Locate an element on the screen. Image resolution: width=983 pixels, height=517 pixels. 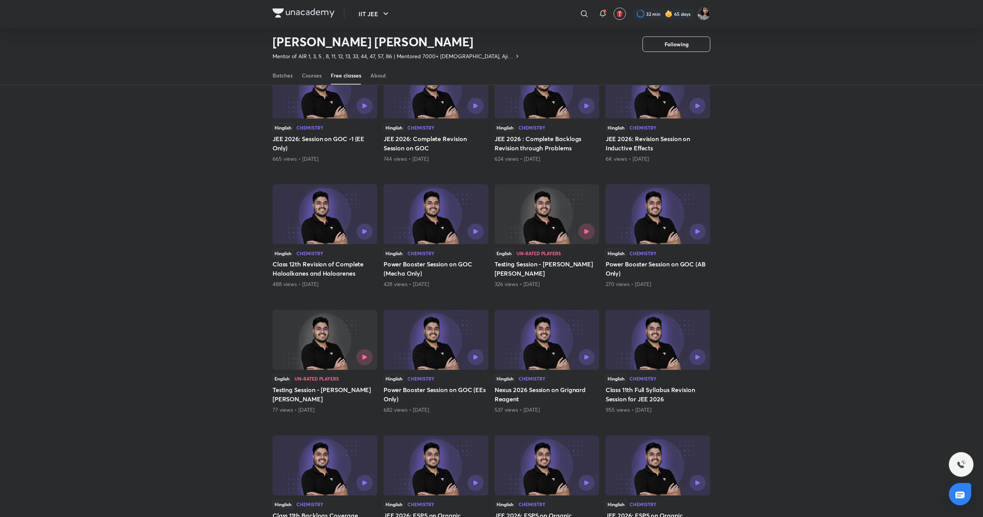
div: 955 views • 3 months ago is located at coordinates (658, 410).